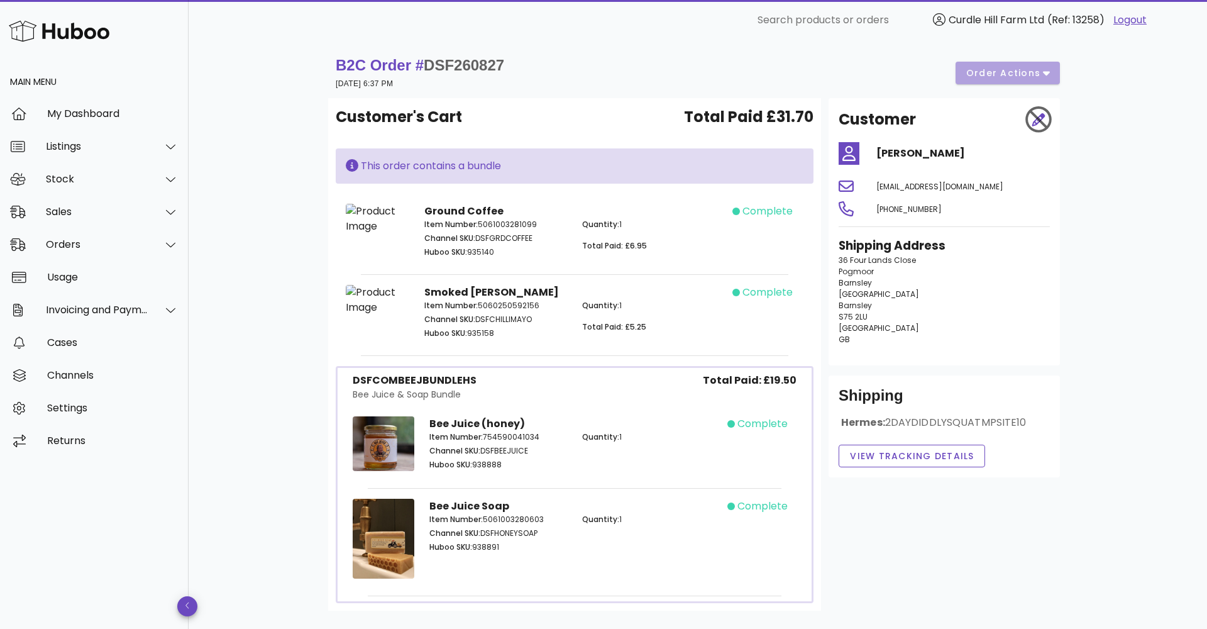  I want to click on p: 5061003281099, so click(495, 224).